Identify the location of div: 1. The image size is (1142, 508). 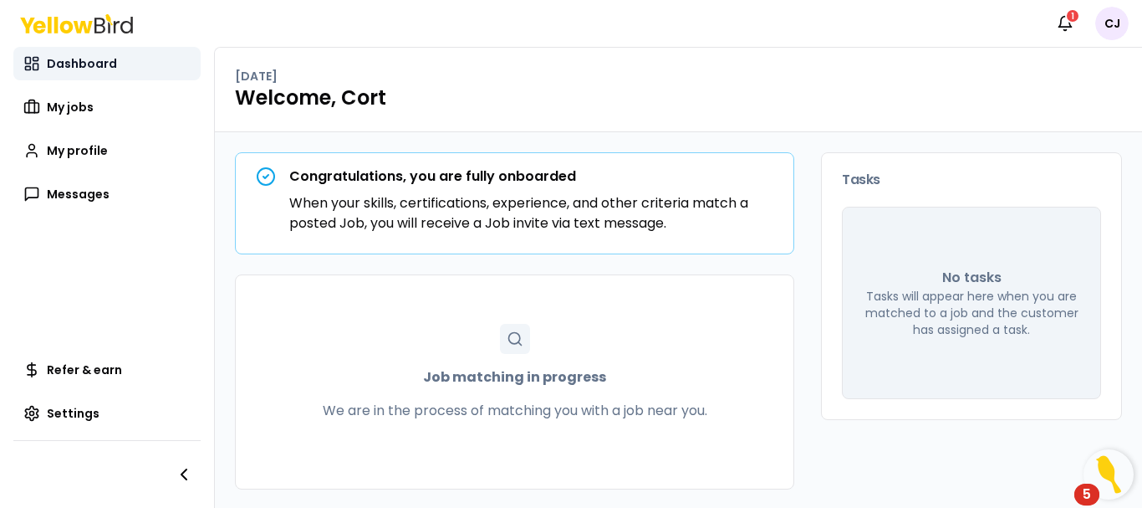
(1073, 16).